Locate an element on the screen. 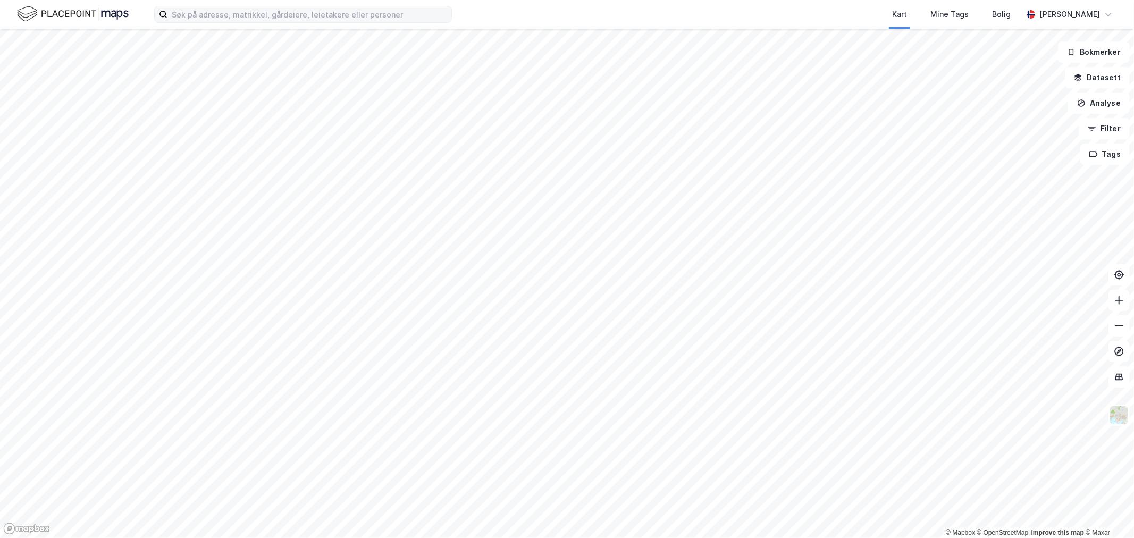  button: Analyse is located at coordinates (1099, 103).